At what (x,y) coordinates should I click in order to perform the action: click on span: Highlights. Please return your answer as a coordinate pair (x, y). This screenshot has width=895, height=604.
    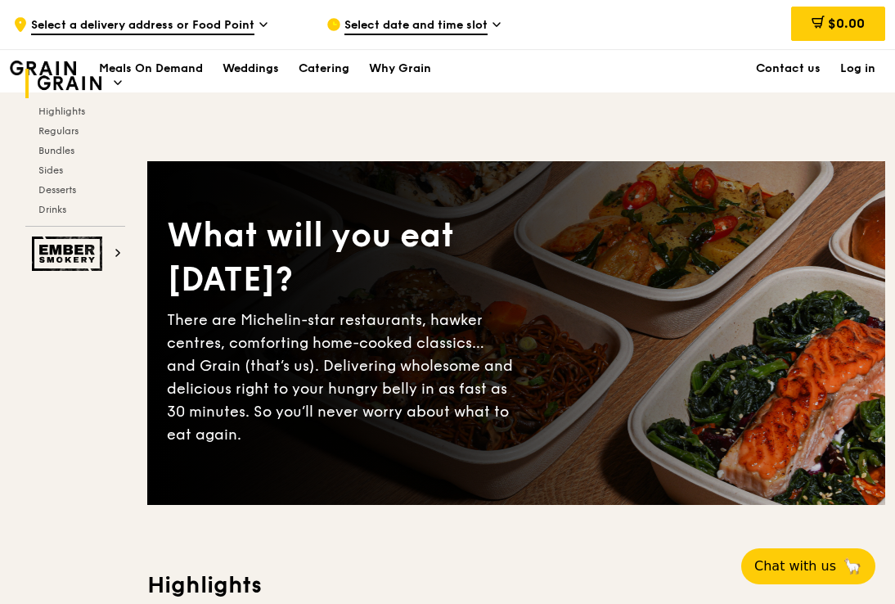
    Looking at the image, I should click on (61, 111).